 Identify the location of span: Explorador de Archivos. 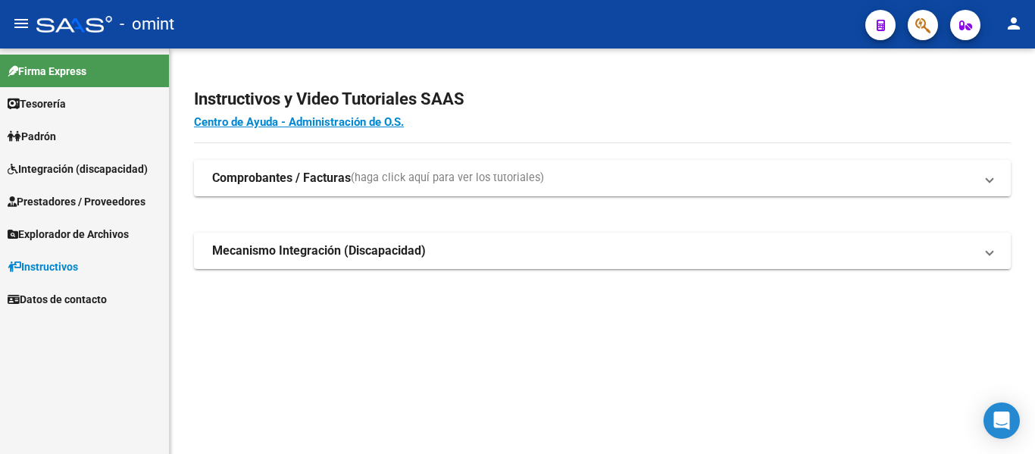
(68, 234).